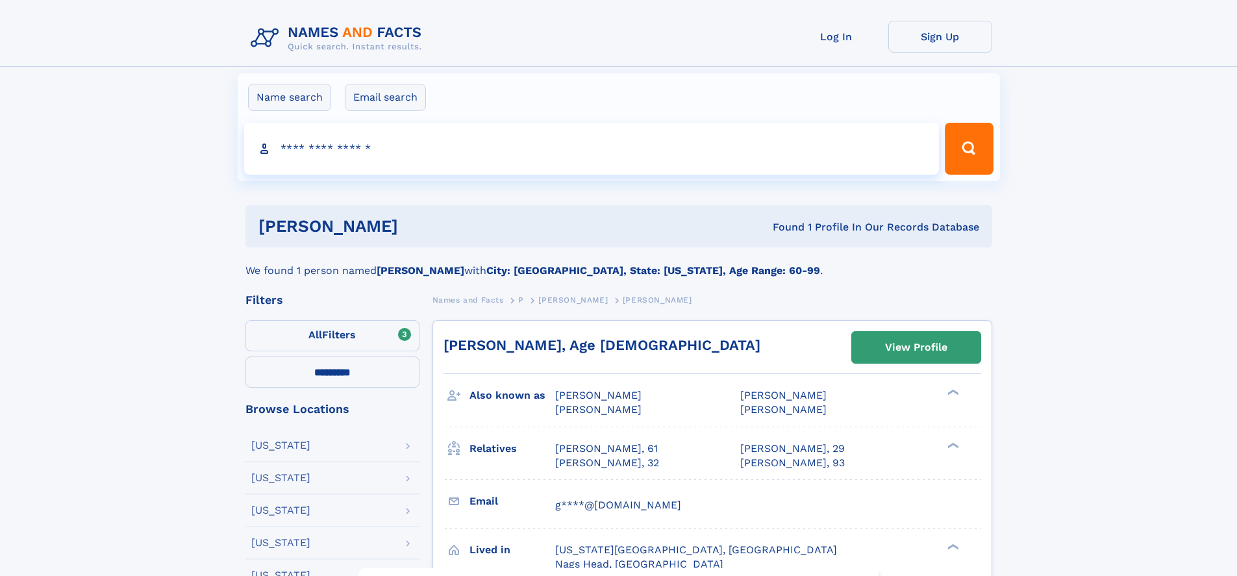  I want to click on span: P, so click(521, 300).